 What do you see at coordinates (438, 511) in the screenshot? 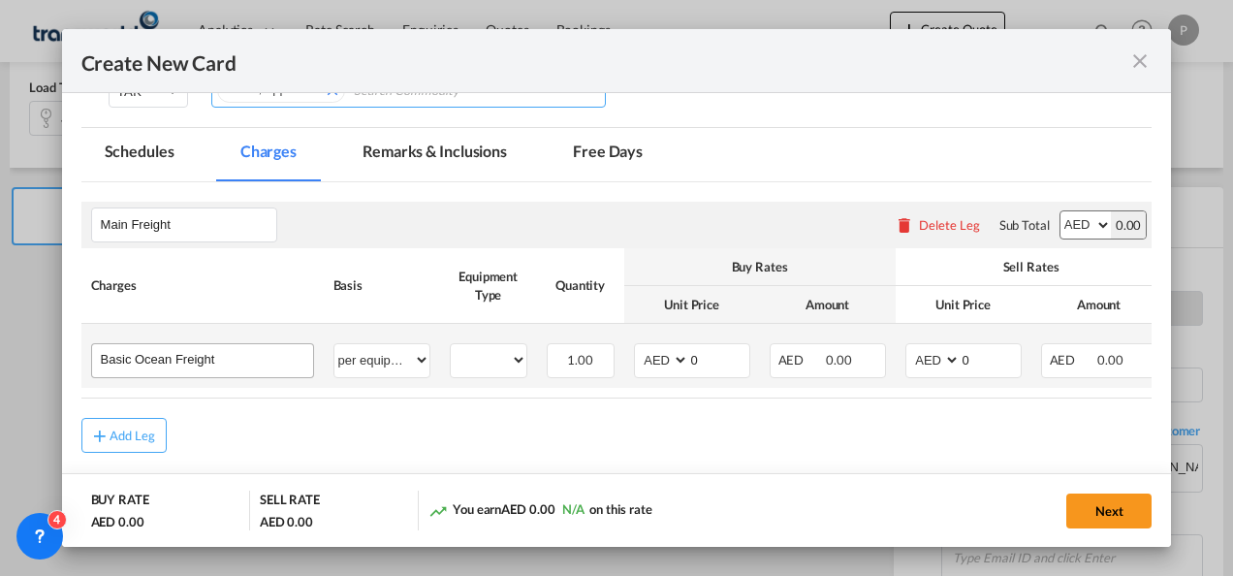
I see `md-icon: icon-trending-up` at bounding box center [438, 511].